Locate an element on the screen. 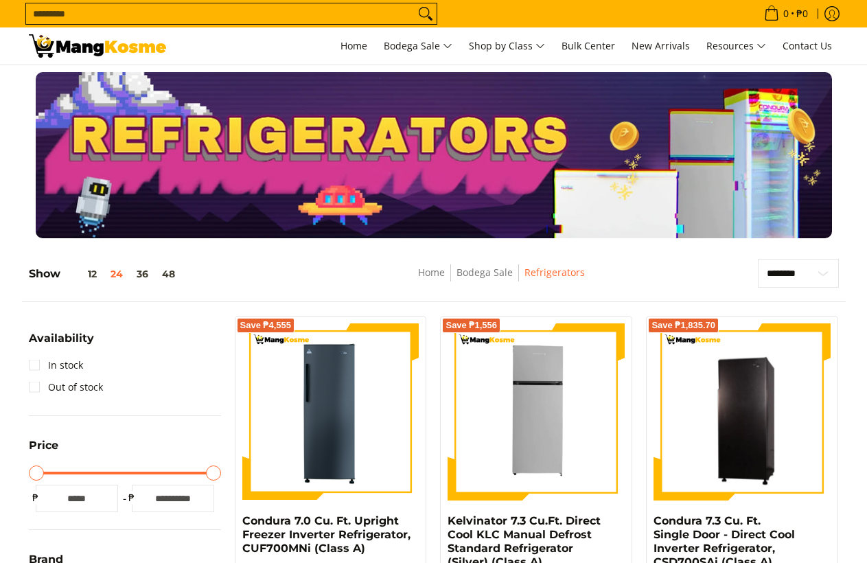  span: New Arrivals is located at coordinates (660, 45).